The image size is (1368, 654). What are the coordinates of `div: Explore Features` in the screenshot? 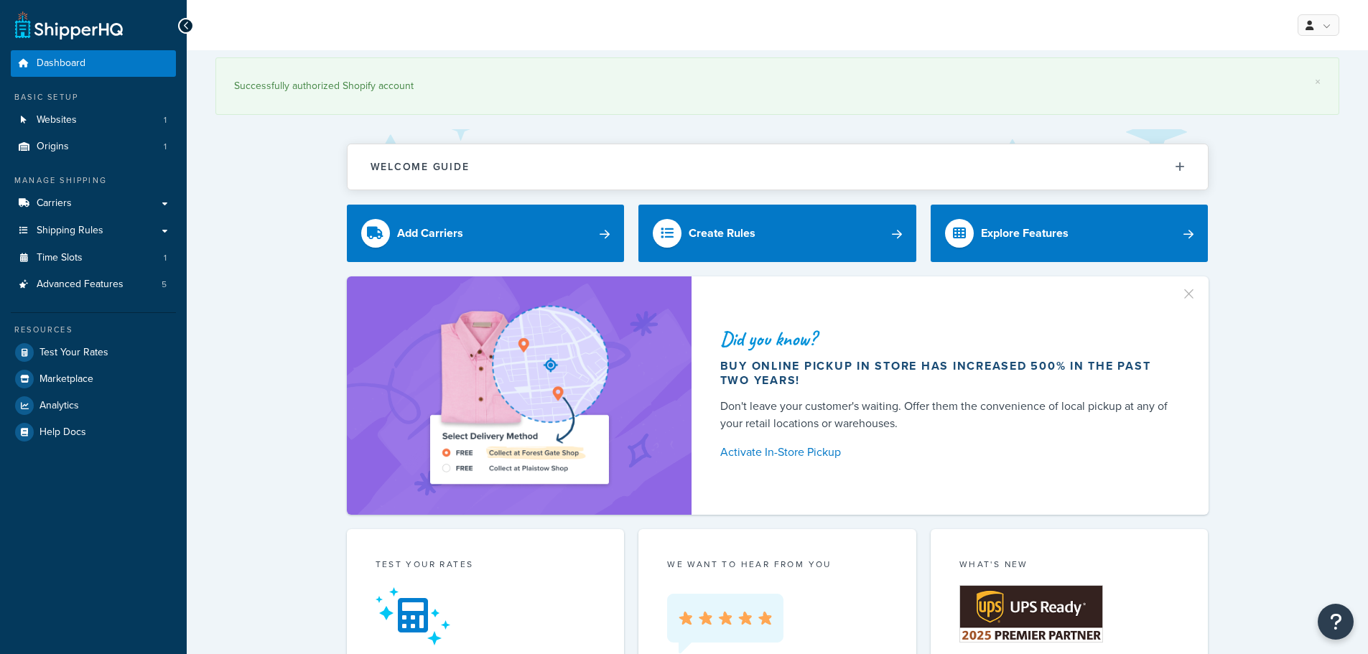 It's located at (1025, 233).